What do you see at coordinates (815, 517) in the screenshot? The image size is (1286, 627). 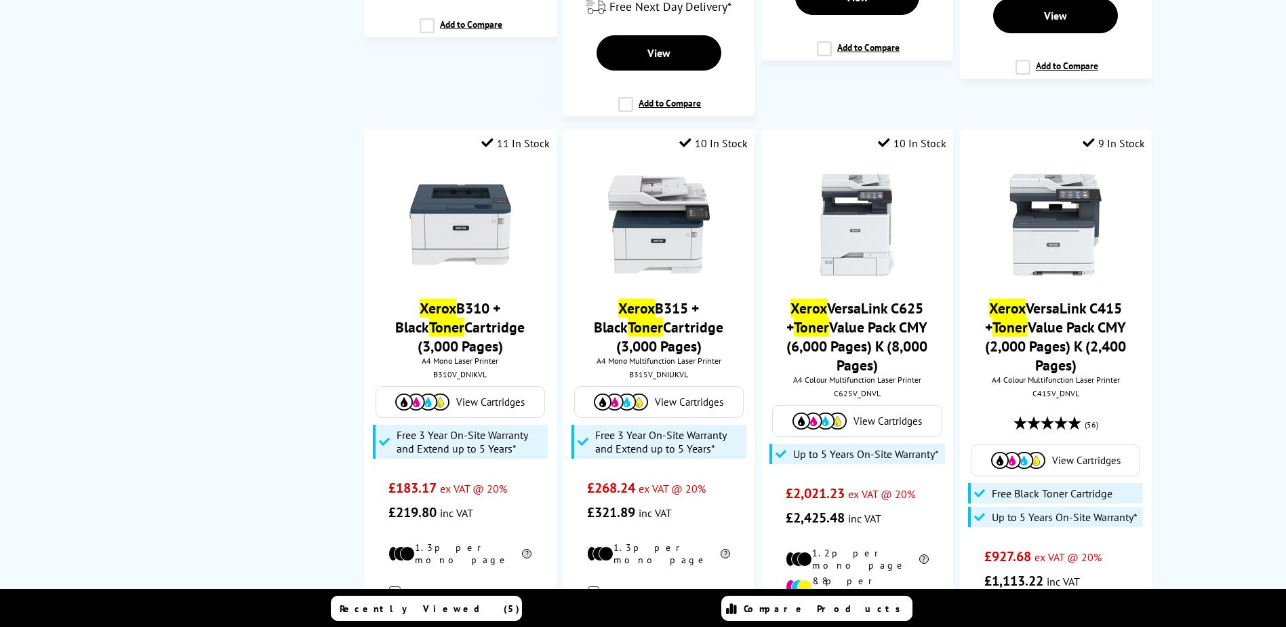 I see `span: £2,425.48` at bounding box center [815, 517].